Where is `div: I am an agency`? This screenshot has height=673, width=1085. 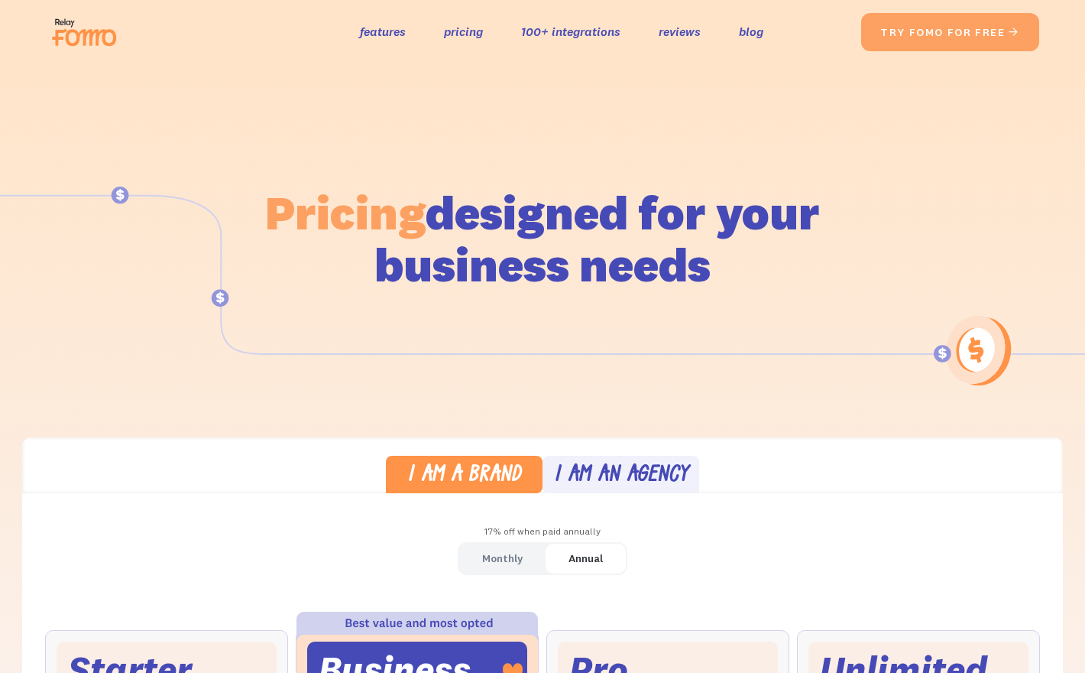
div: I am an agency is located at coordinates (621, 475).